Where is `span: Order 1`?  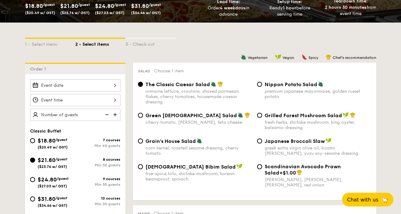
span: Order 1 is located at coordinates (39, 69).